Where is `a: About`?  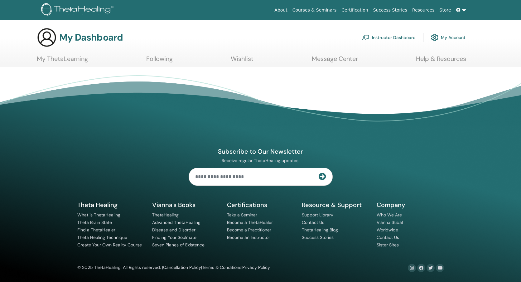
a: About is located at coordinates (281, 10).